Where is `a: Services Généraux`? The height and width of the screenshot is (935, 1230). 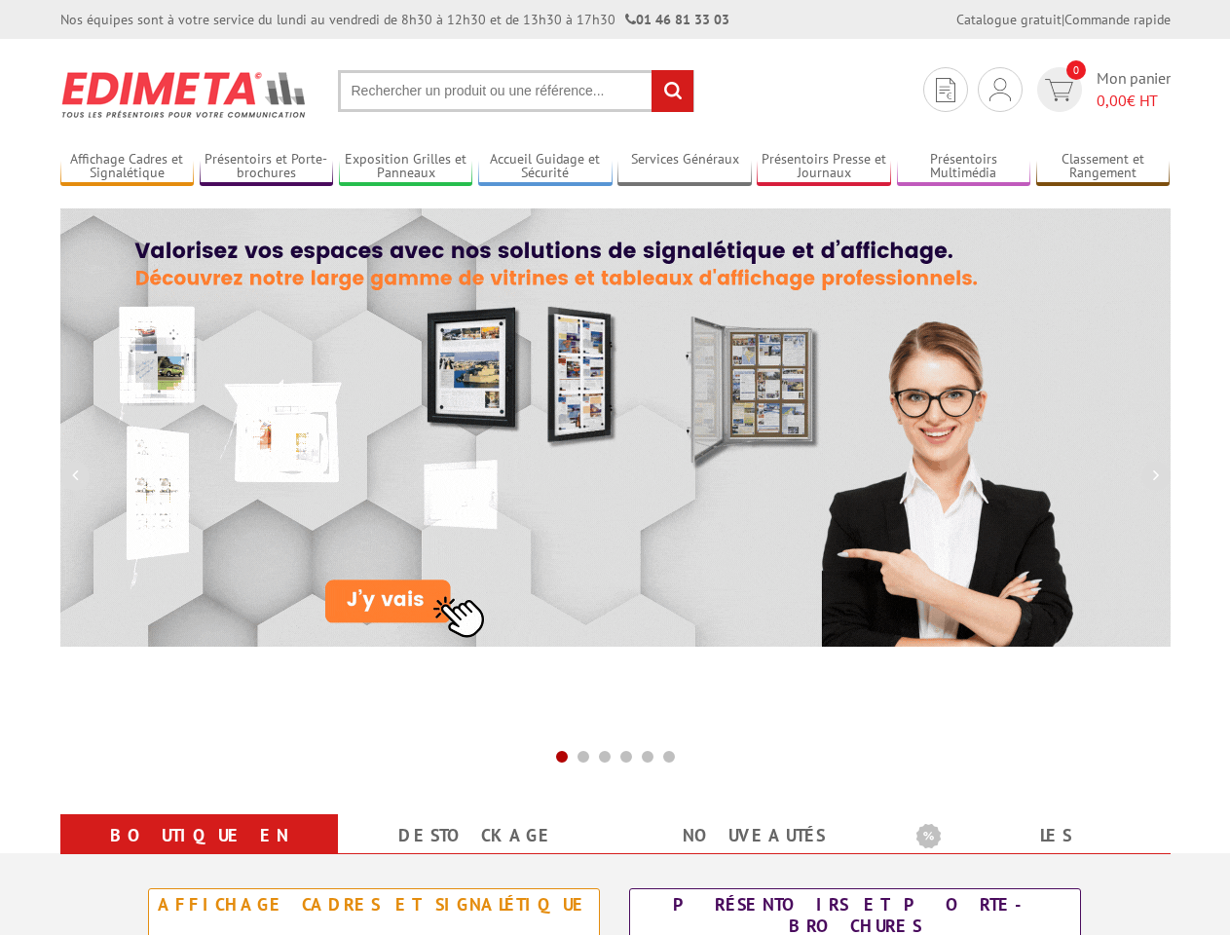
a: Services Généraux is located at coordinates (685, 167).